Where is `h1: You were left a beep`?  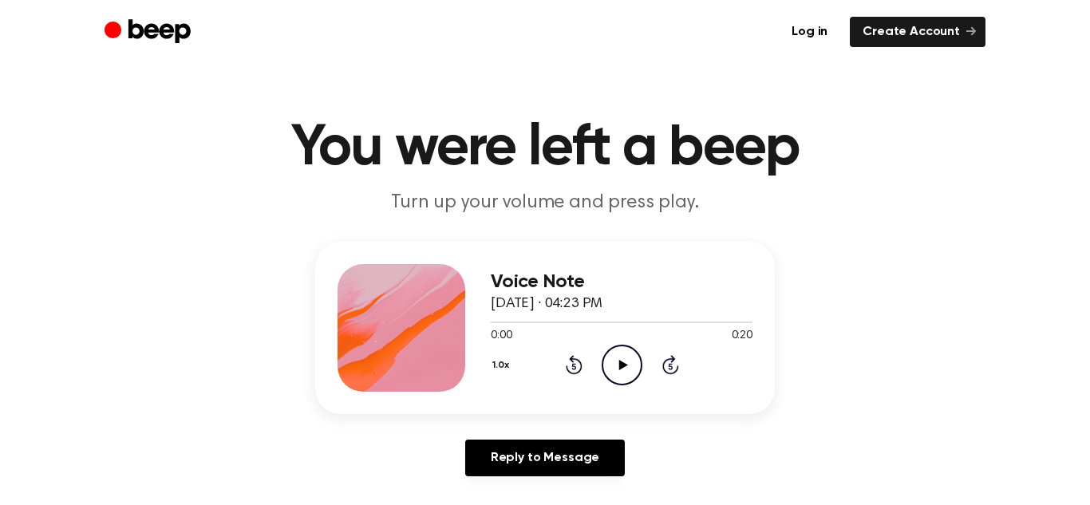
h1: You were left a beep is located at coordinates (545, 148).